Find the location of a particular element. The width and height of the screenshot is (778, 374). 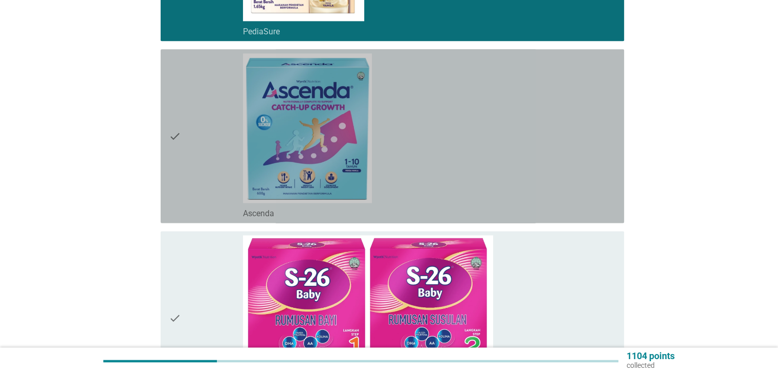

i: check is located at coordinates (175, 136).